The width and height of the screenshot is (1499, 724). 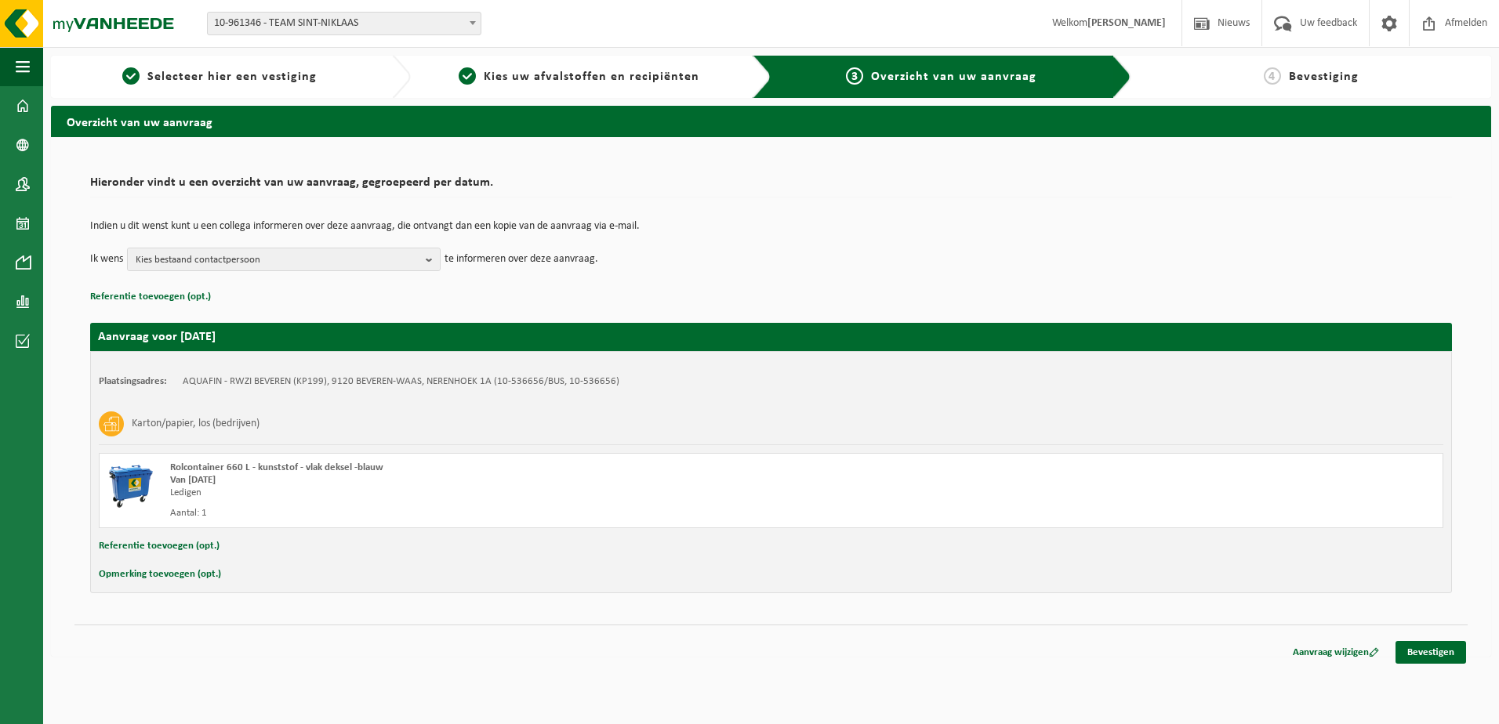 I want to click on span: 10-961346 - TEAM SINT-NIKLAAS, so click(x=344, y=24).